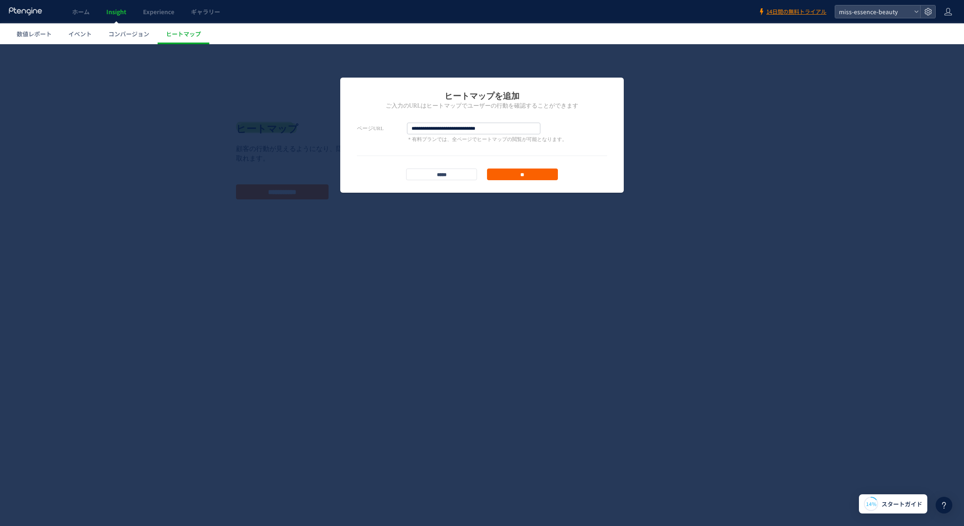 This screenshot has height=526, width=964. I want to click on span: ヒートマップ, so click(183, 34).